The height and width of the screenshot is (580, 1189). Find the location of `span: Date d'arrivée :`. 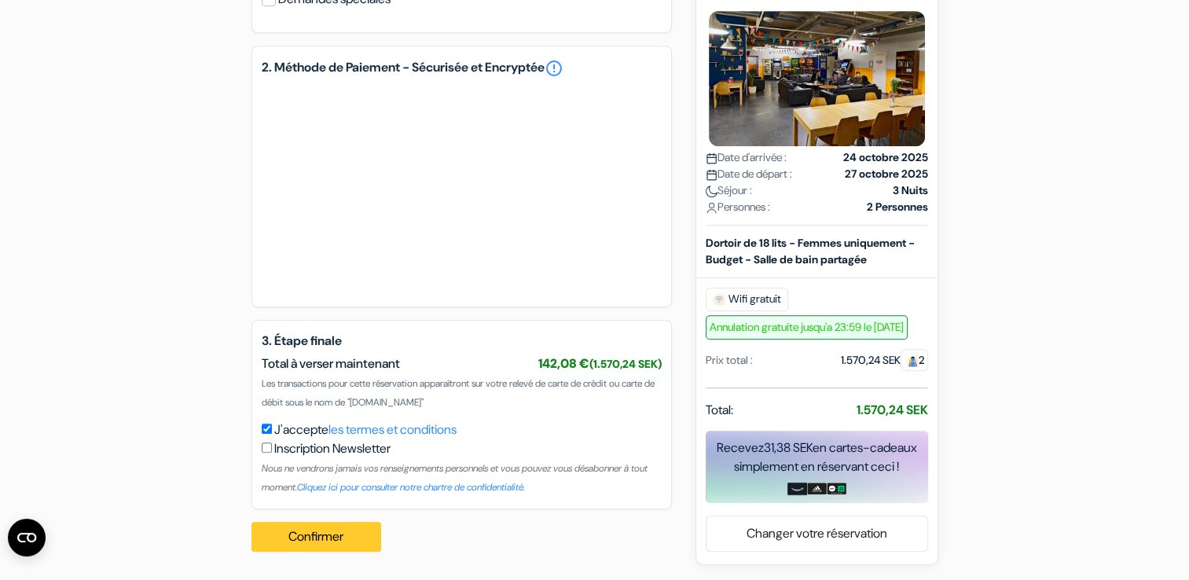

span: Date d'arrivée : is located at coordinates (746, 157).